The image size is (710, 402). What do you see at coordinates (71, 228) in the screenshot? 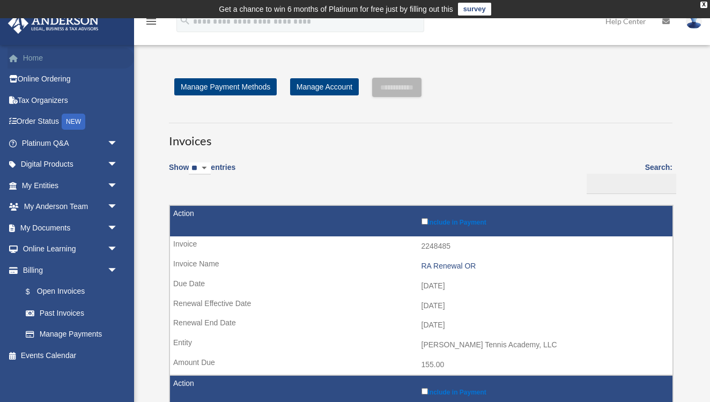
I see `a: My Documentsarrow_drop_down` at bounding box center [71, 228].